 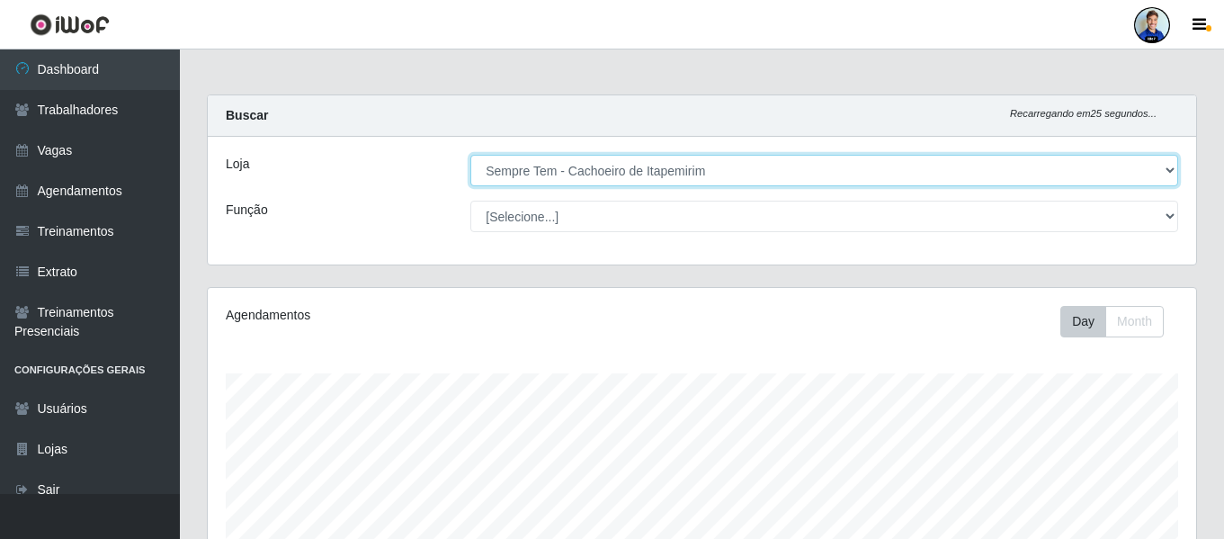 What do you see at coordinates (1111, 321) in the screenshot?
I see `div: First group` at bounding box center [1111, 321].